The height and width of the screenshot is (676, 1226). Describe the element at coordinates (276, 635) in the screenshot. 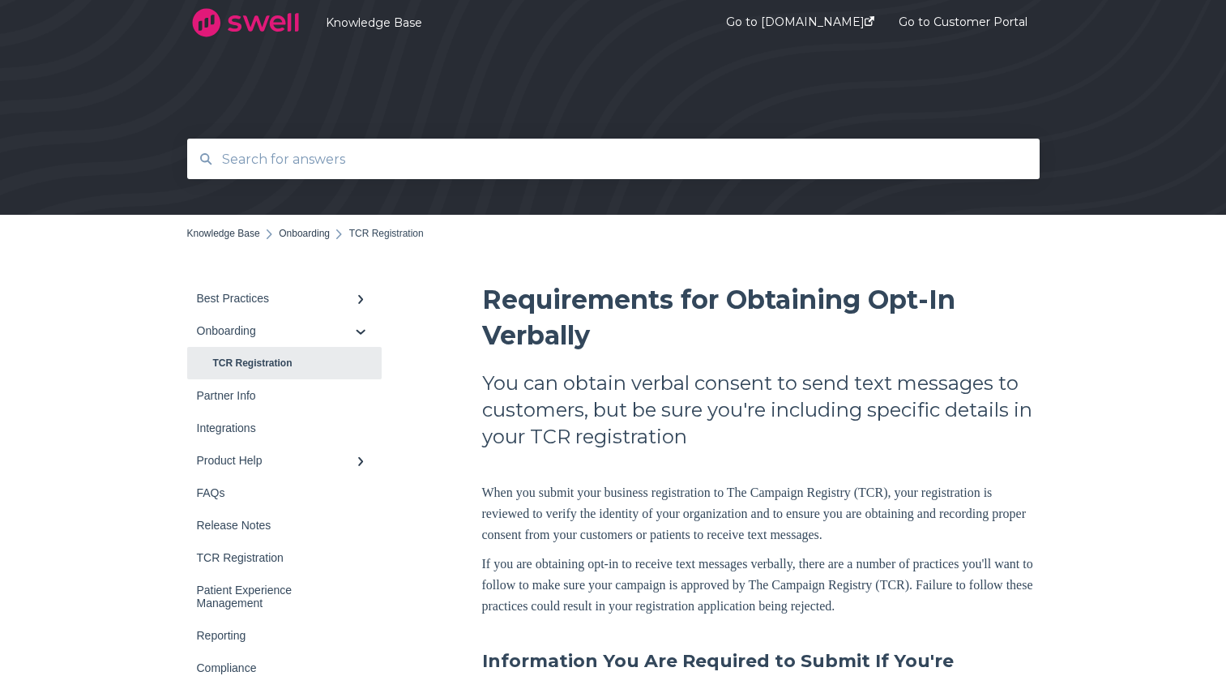

I see `div: Reporting` at that location.